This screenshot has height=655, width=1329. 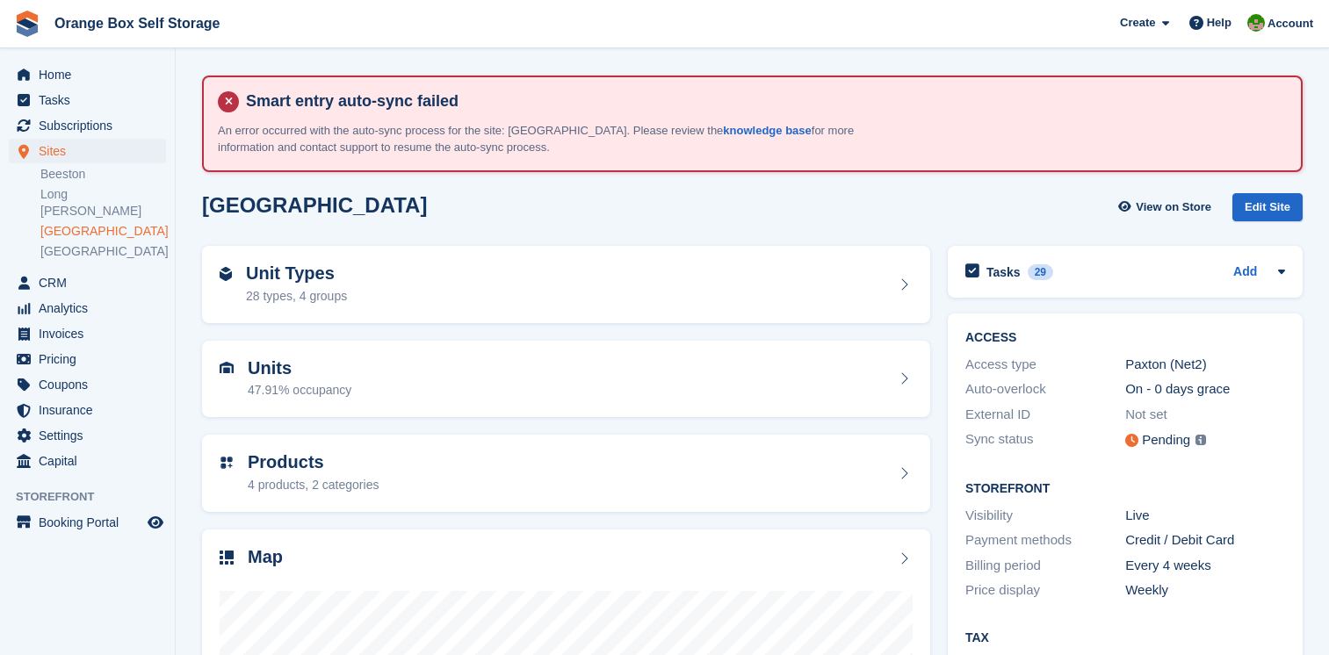 What do you see at coordinates (91, 100) in the screenshot?
I see `span: Tasks` at bounding box center [91, 100].